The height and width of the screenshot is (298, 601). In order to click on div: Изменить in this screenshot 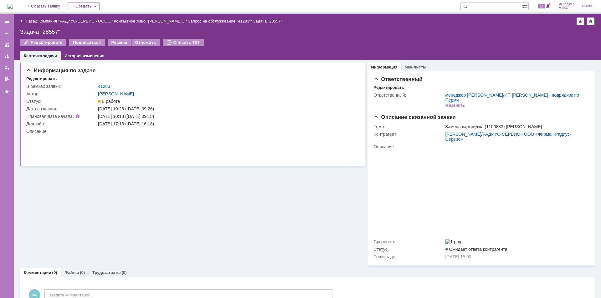, I will do `click(455, 106)`.